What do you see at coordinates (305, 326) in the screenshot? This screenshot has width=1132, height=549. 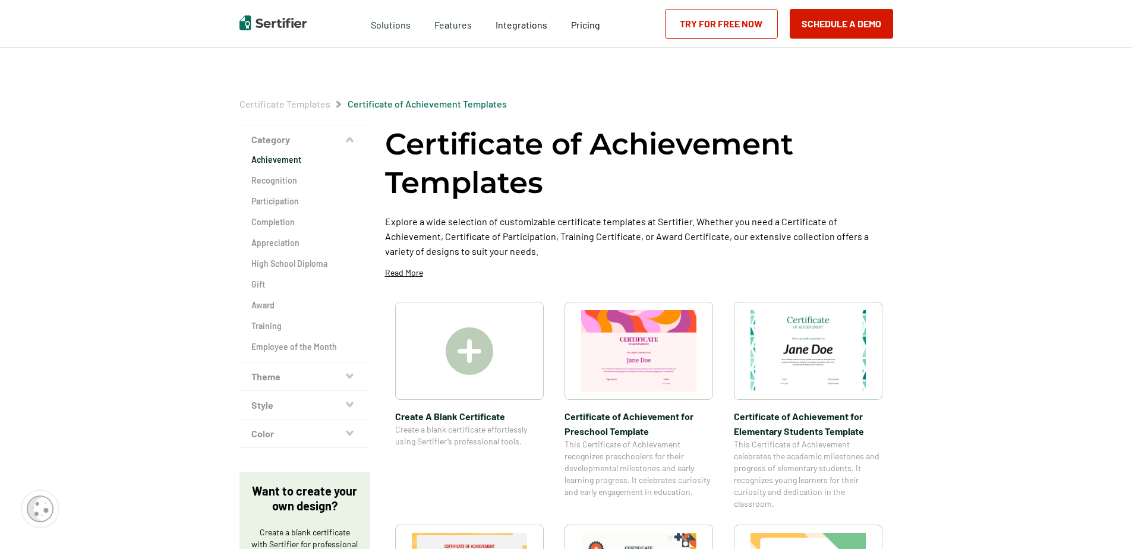 I see `a: Training` at bounding box center [305, 326].